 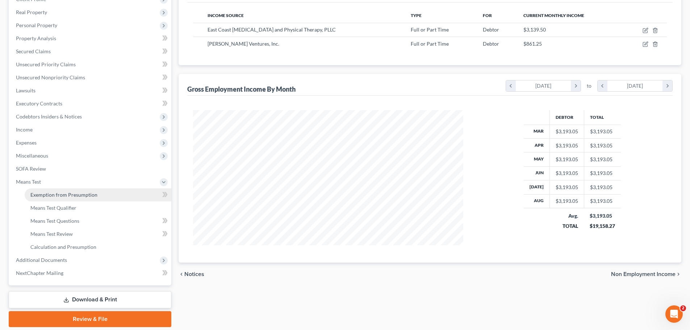 I want to click on span: Expenses, so click(x=26, y=142).